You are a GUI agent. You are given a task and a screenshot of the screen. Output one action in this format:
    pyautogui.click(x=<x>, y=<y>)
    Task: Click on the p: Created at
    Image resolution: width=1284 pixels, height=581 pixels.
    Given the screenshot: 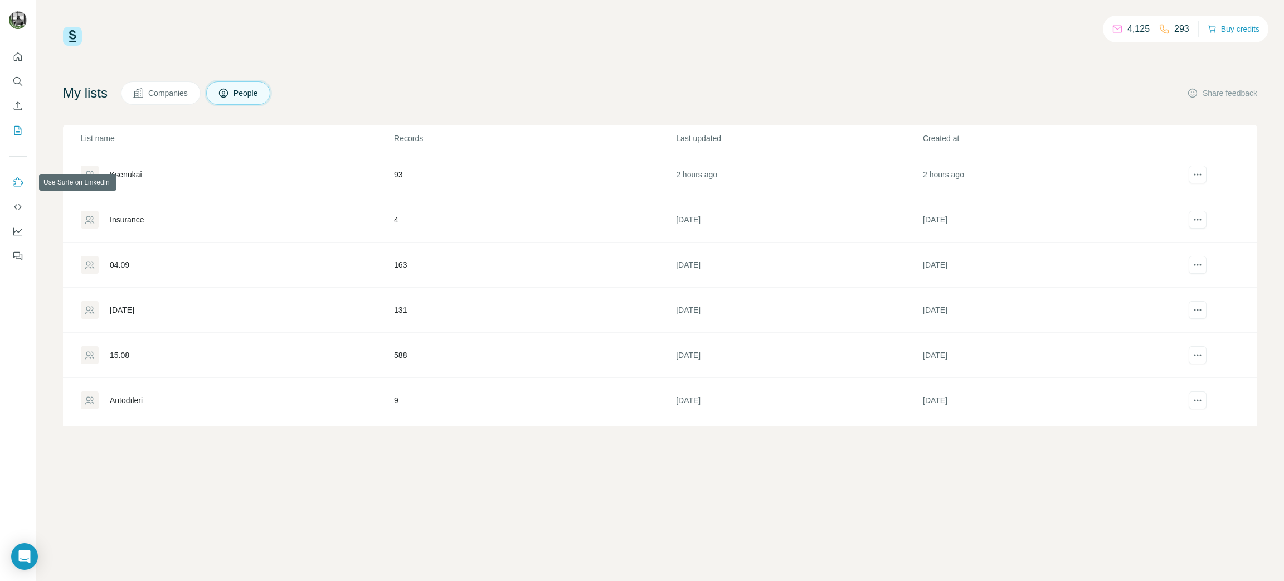 What is the action you would take?
    pyautogui.click(x=1045, y=138)
    